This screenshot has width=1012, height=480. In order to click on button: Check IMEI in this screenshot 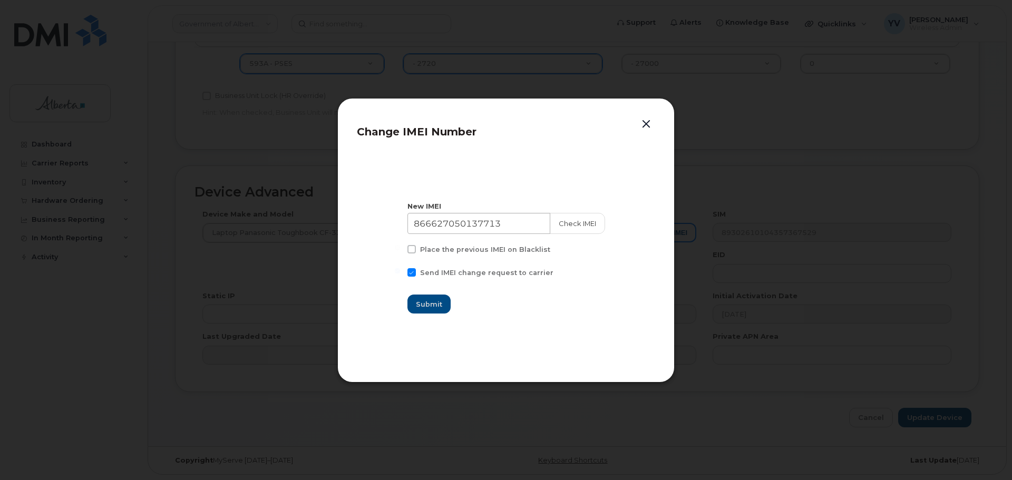, I will do `click(577, 223)`.